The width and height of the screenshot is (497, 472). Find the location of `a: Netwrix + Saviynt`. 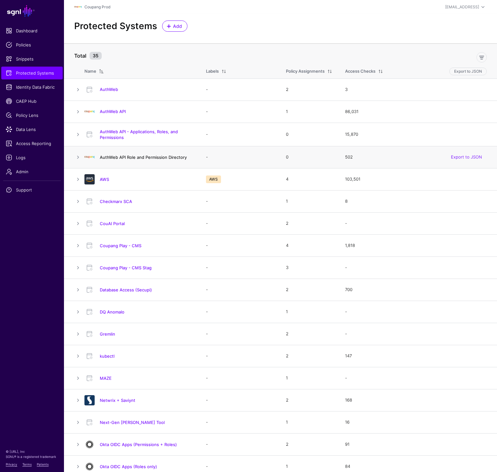

a: Netwrix + Saviynt is located at coordinates (117, 400).